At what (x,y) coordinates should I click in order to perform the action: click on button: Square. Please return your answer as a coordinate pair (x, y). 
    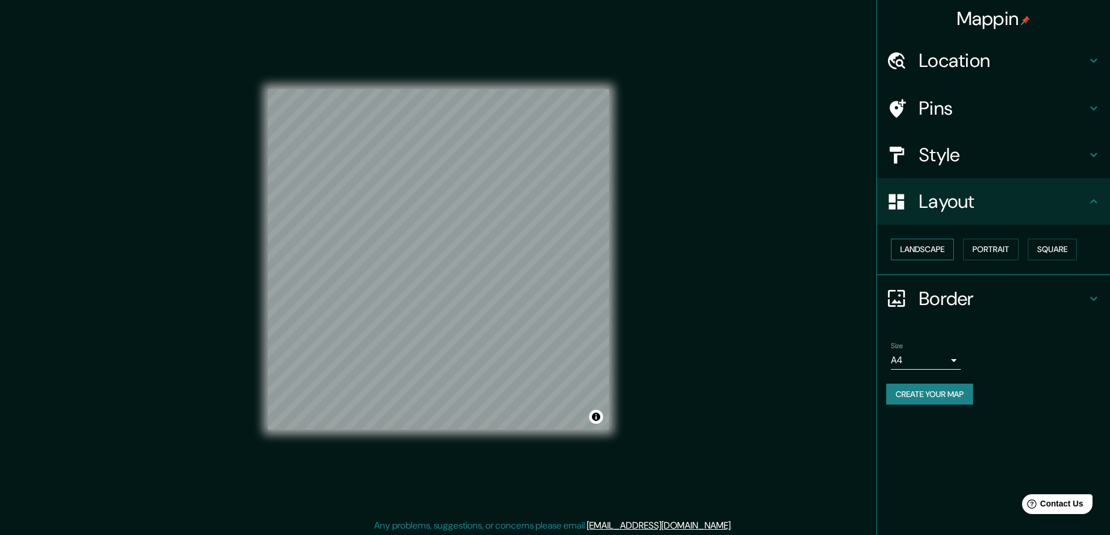
    Looking at the image, I should click on (1052, 249).